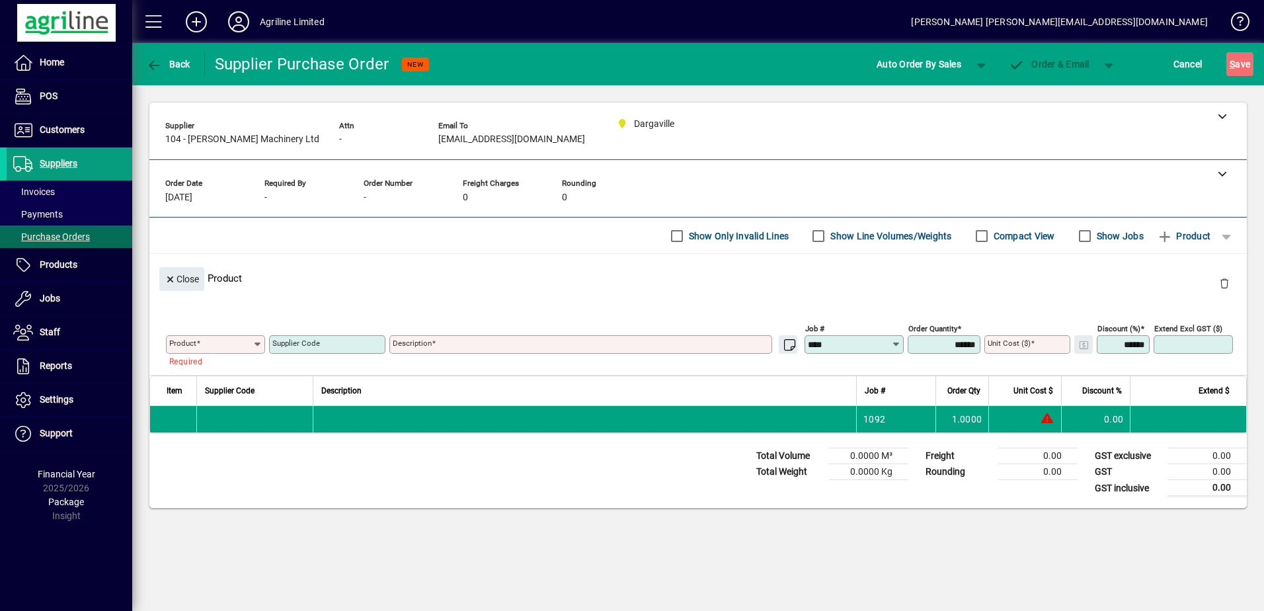 Image resolution: width=1264 pixels, height=611 pixels. Describe the element at coordinates (815, 329) in the screenshot. I see `mat-label: Job #` at that location.